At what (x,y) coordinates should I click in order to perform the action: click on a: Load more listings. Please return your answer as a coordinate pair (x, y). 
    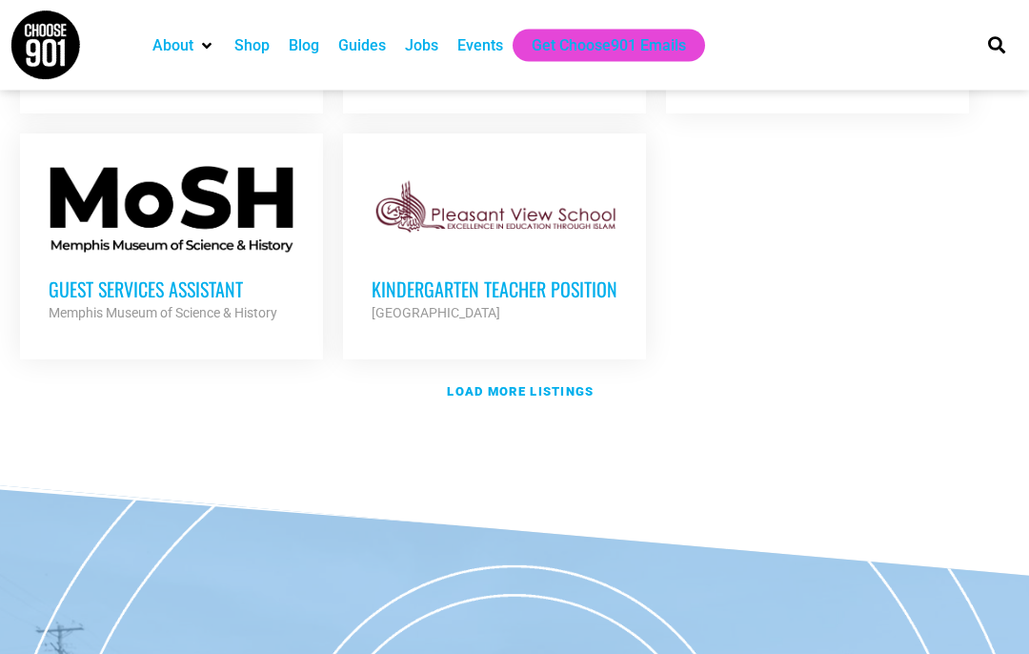
    Looking at the image, I should click on (515, 393).